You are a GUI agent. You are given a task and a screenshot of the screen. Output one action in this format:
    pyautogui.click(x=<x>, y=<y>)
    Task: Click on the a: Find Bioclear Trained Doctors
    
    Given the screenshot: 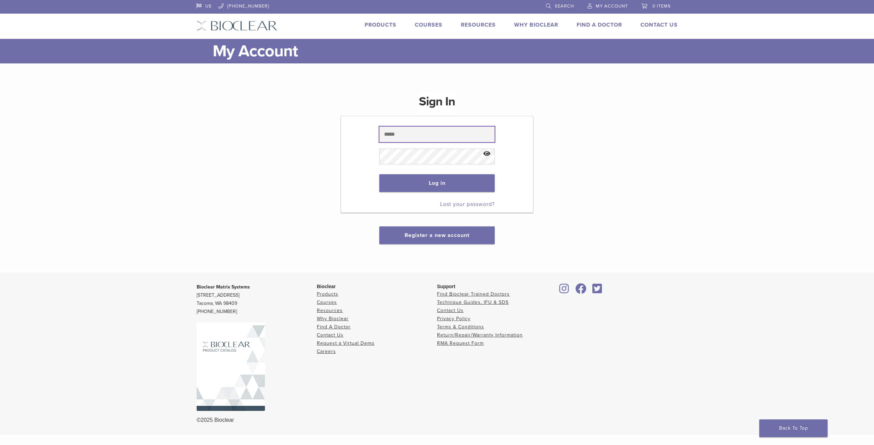 What is the action you would take?
    pyautogui.click(x=473, y=294)
    